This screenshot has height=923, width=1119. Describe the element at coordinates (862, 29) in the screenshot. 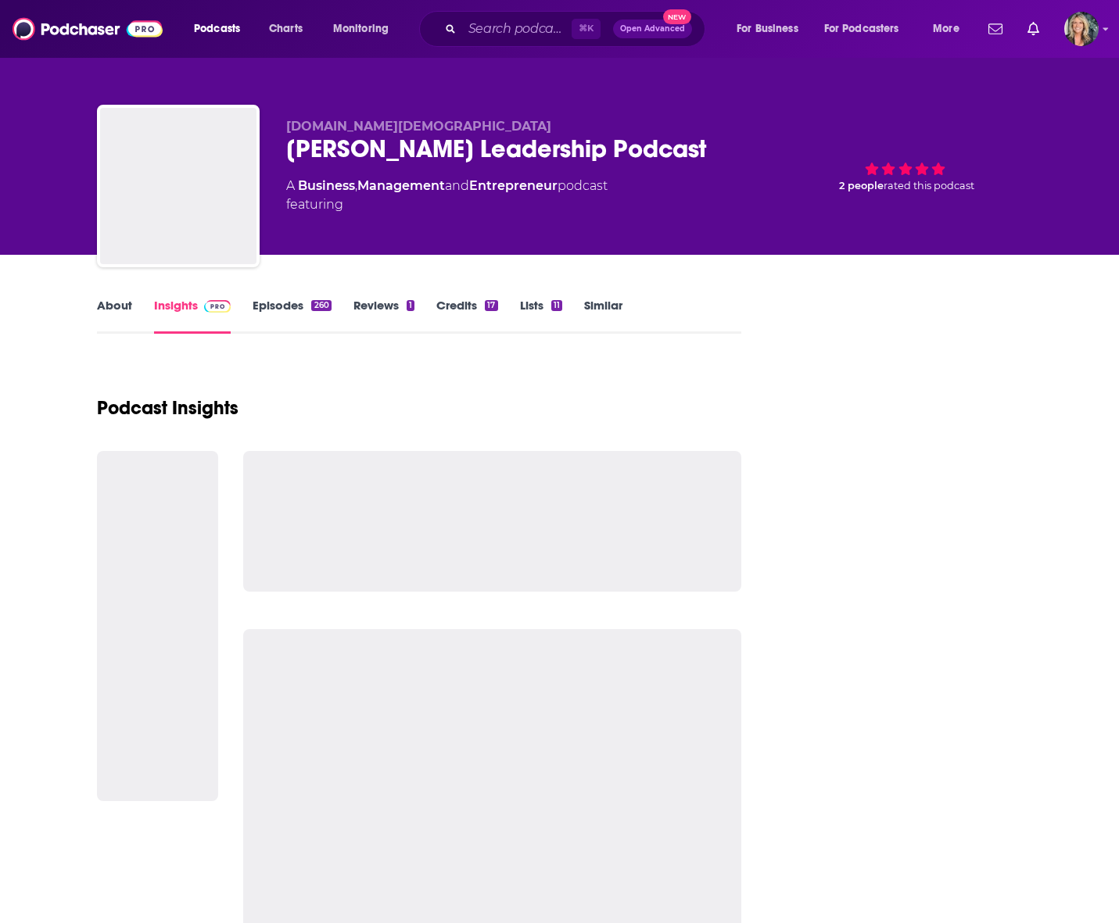

I see `span: For Podcasters` at that location.